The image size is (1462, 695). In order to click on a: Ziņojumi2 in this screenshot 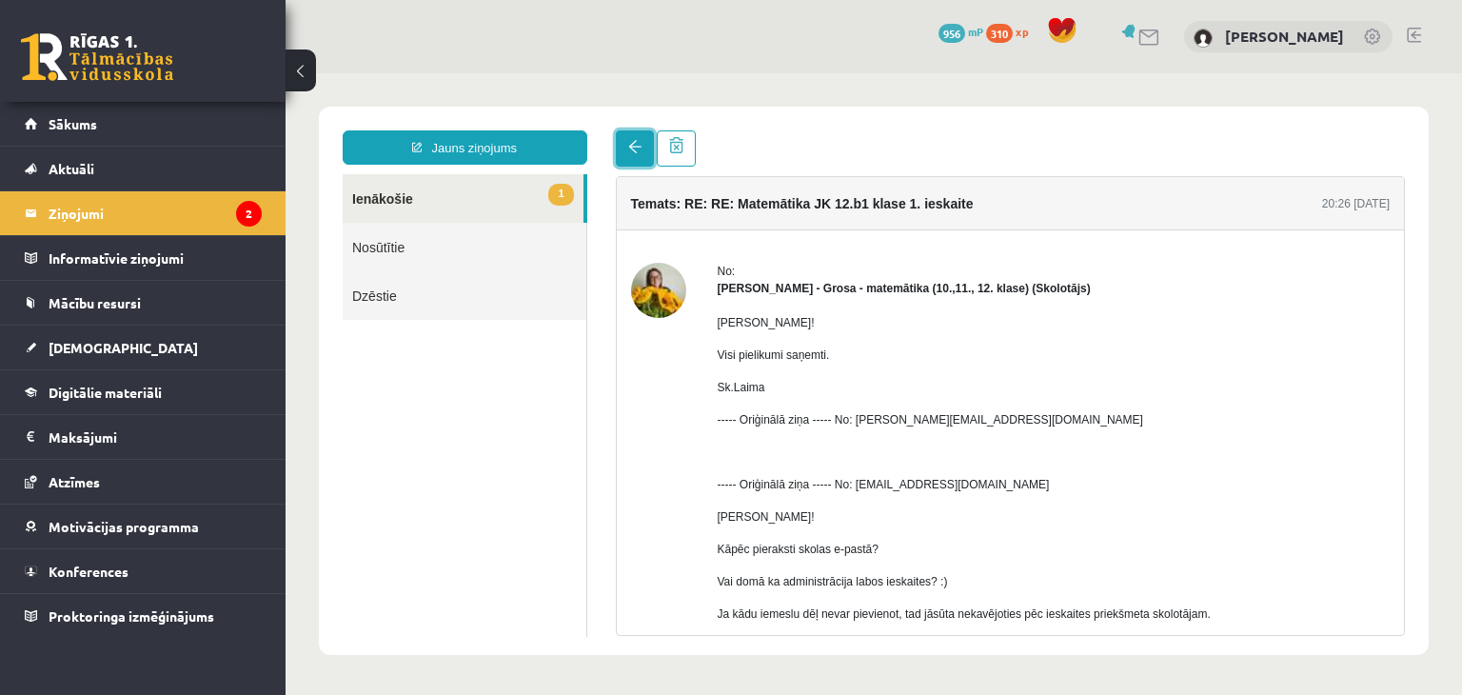, I will do `click(143, 213)`.